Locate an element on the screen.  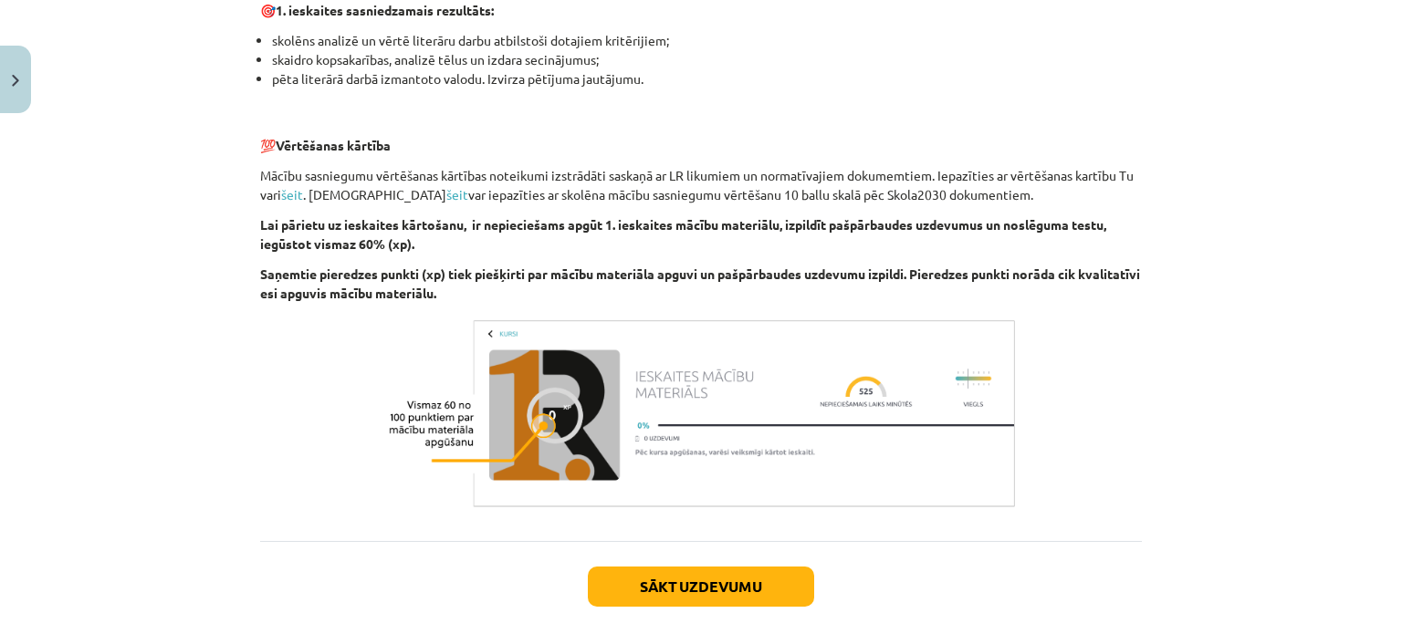
li: skolēns analizē un vērtē literāru darbu atbilstoši dotajiem kritērijiem; is located at coordinates (707, 40).